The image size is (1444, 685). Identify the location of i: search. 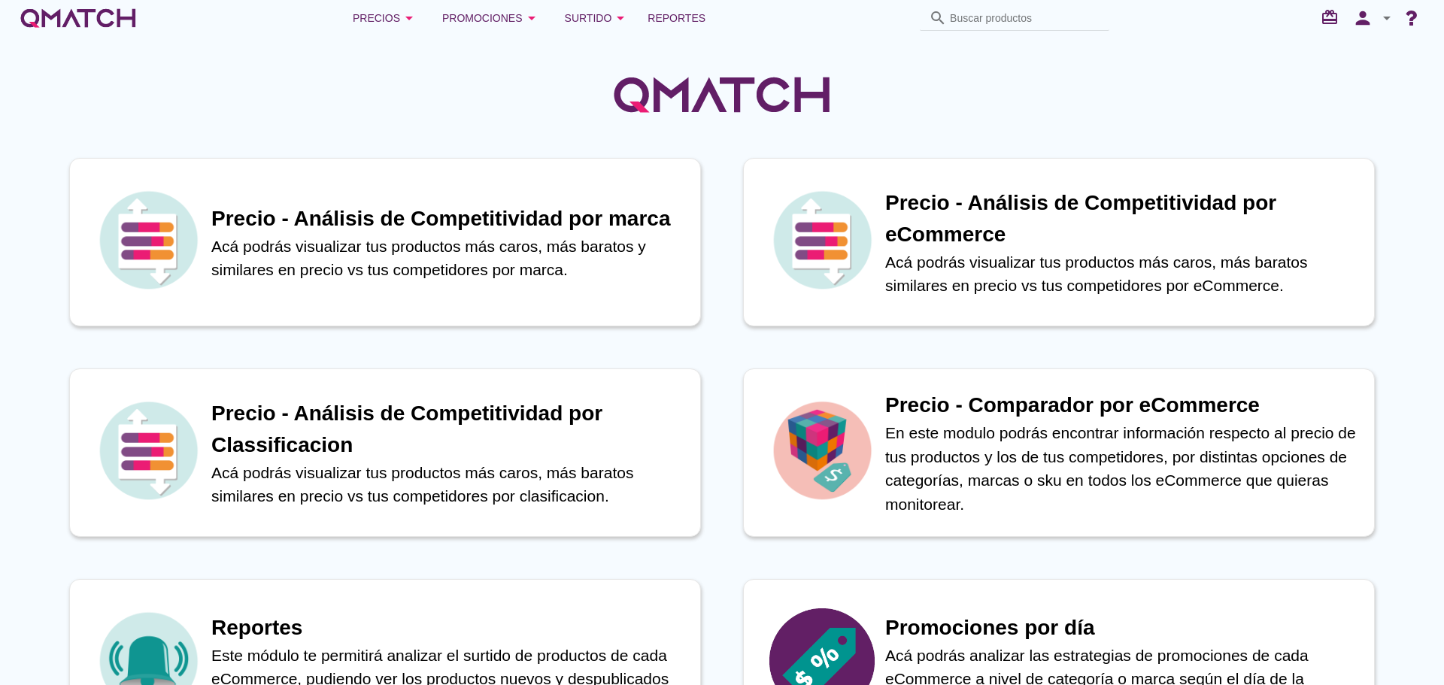
(938, 18).